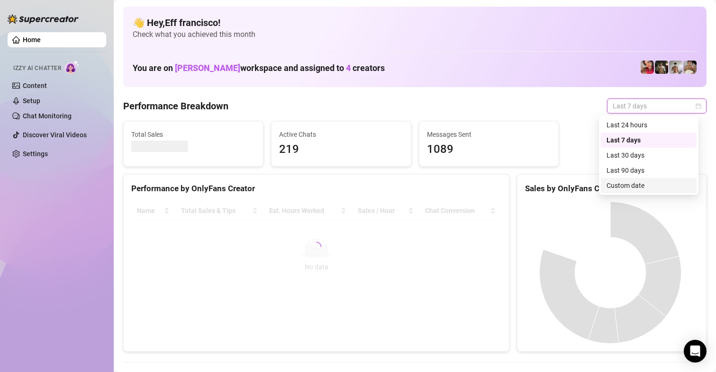  I want to click on img: Tony, so click(661, 67).